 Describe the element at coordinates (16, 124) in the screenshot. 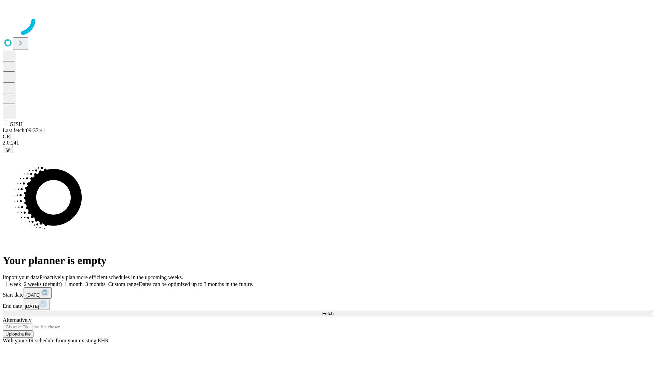

I see `span: GJSH` at that location.